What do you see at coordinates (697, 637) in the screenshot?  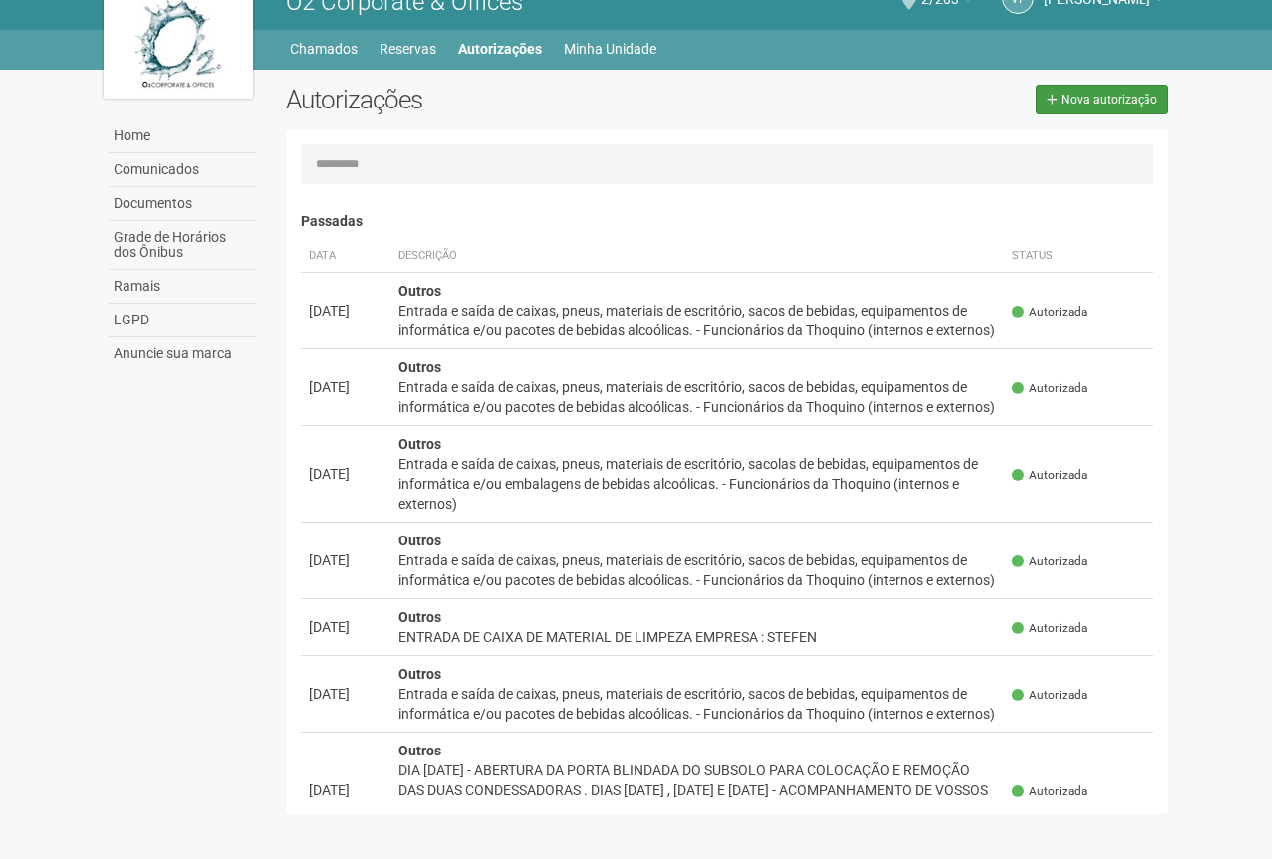 I see `div: ENTRADA DE CAIXA DE MATERIAL DE LIMPEZA EMPRESA : STEFEN` at bounding box center [697, 637].